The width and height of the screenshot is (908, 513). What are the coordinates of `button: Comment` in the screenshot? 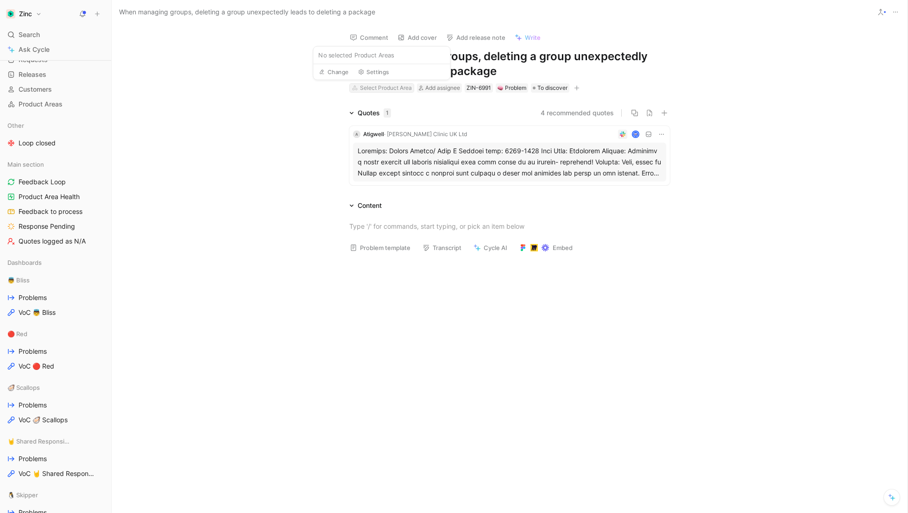 It's located at (369, 38).